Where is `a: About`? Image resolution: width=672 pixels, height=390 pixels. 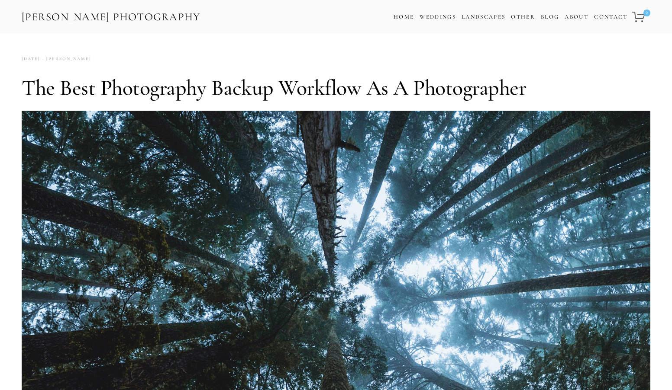 a: About is located at coordinates (576, 17).